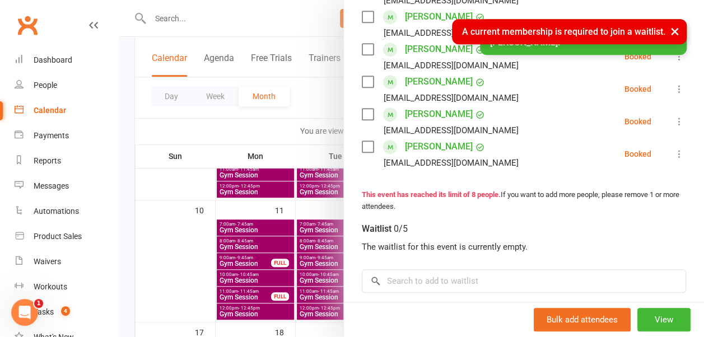 Image resolution: width=704 pixels, height=337 pixels. What do you see at coordinates (65, 311) in the screenshot?
I see `span: 4` at bounding box center [65, 311].